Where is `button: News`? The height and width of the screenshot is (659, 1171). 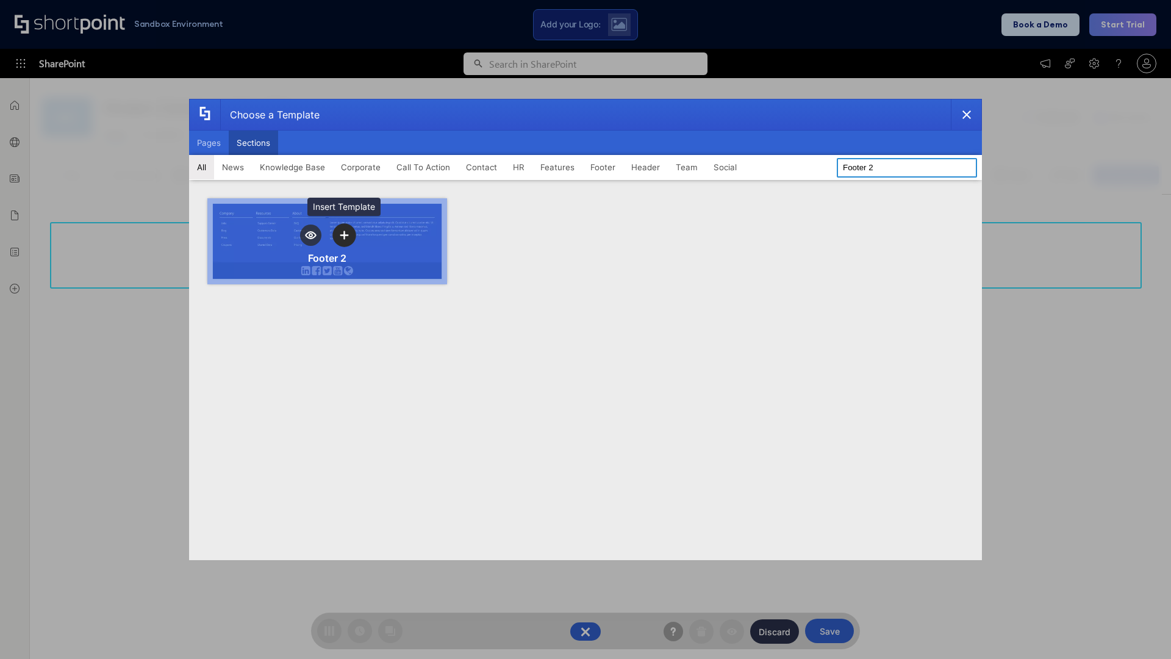
button: News is located at coordinates (233, 167).